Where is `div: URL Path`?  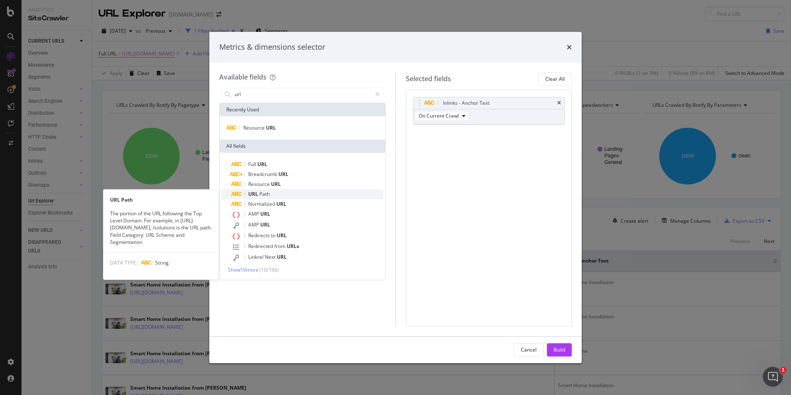
div: URL Path is located at coordinates (161, 200).